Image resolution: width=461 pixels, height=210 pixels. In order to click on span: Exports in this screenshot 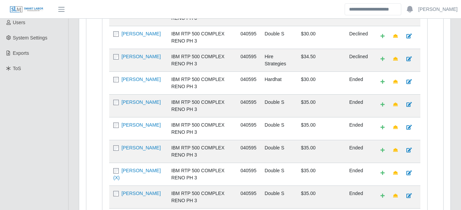, I will do `click(21, 53)`.